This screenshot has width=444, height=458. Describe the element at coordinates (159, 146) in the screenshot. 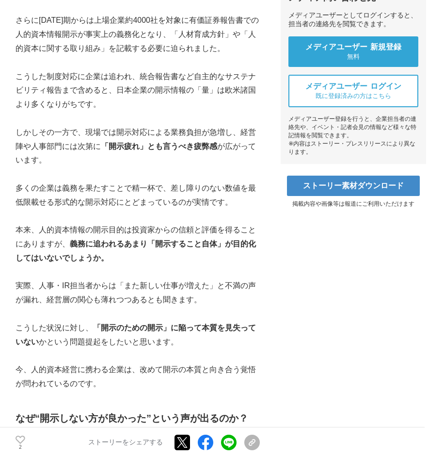

I see `strong: 「開示疲れ」とも言うべき疲弊感` at that location.